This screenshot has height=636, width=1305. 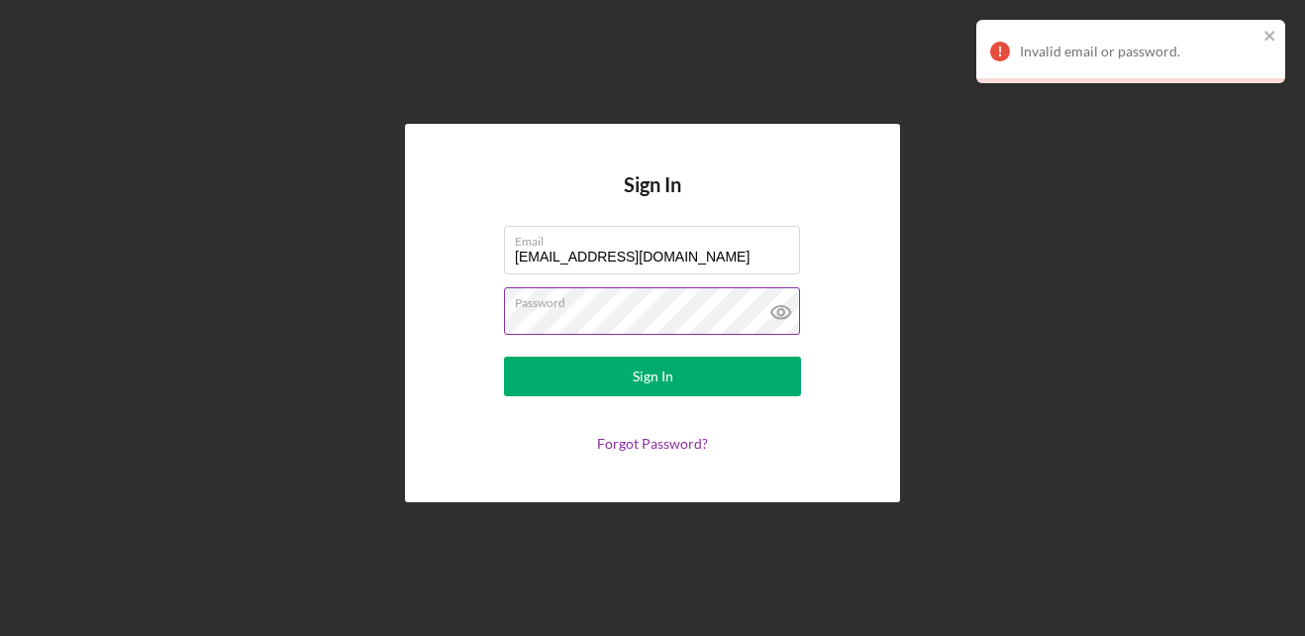 I want to click on label: Password, so click(x=657, y=299).